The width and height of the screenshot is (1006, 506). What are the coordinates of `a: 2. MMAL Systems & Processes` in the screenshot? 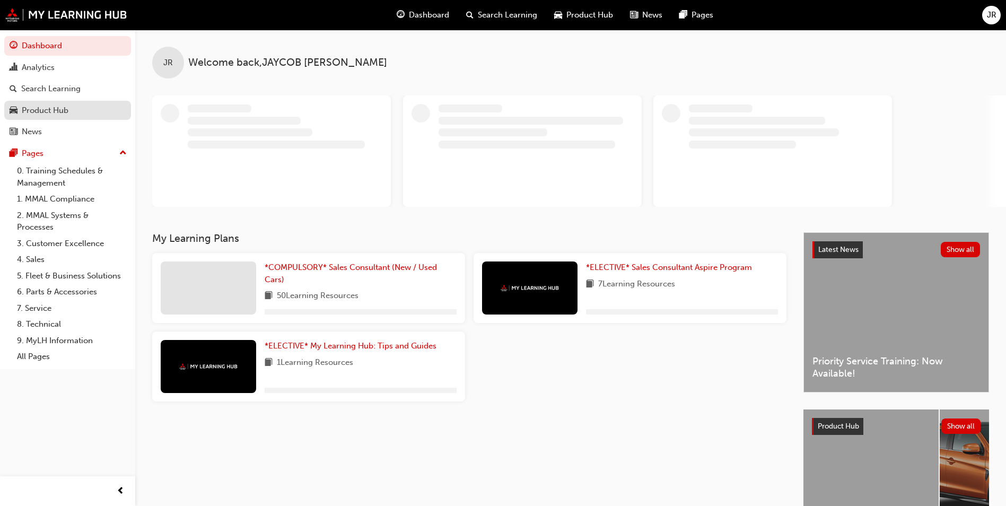 It's located at (72, 221).